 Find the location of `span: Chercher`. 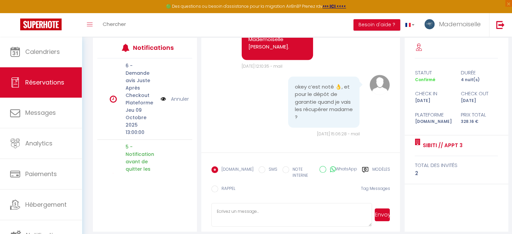

span: Chercher is located at coordinates (114, 24).